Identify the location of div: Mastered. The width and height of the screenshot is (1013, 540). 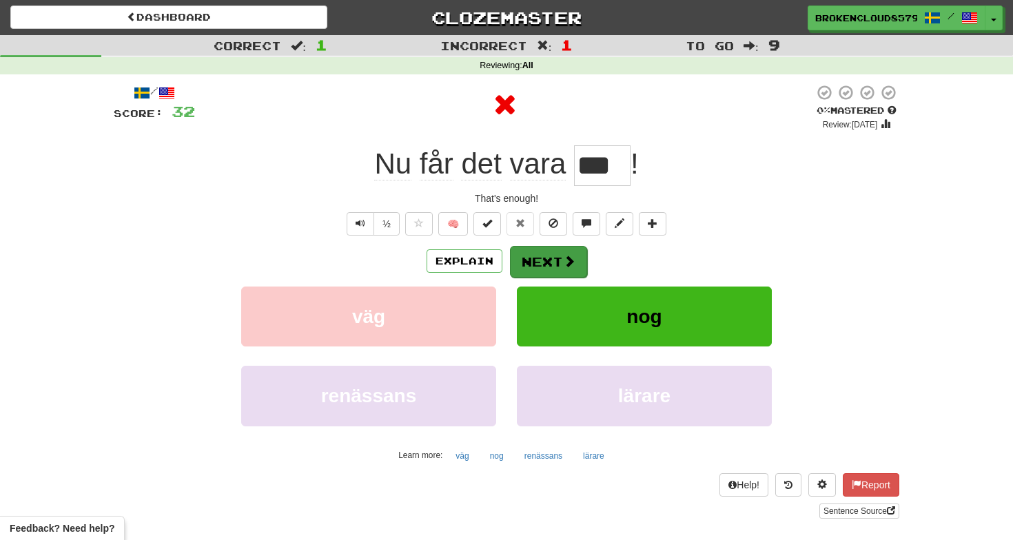
(856, 111).